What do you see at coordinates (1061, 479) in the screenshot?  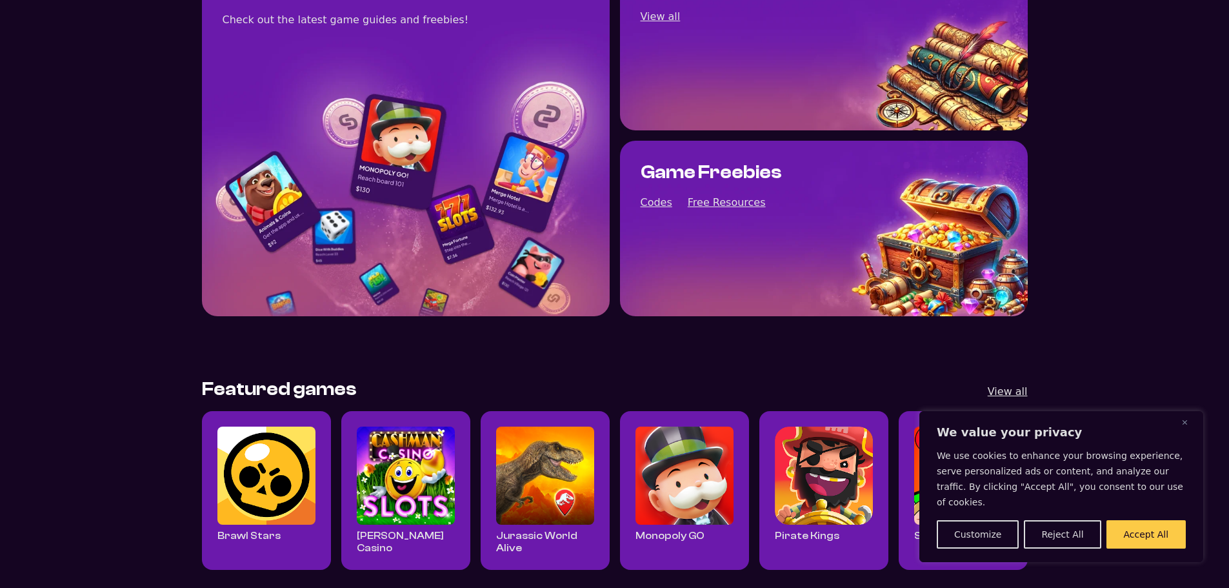 I see `p: We use cookies to enhance your browsing experience, serve personalized ads or content, and analyz...` at bounding box center [1061, 479].